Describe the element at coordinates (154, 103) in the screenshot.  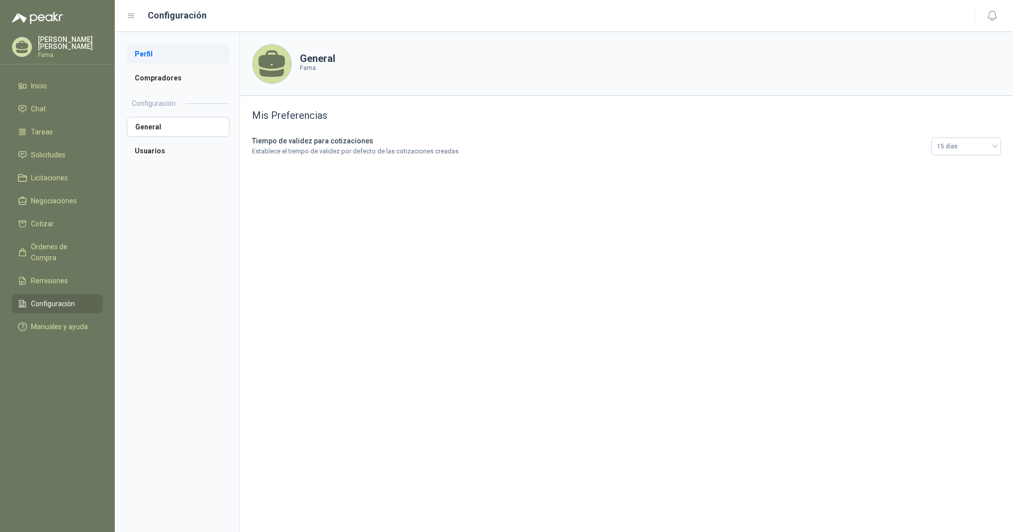
I see `h2: Configuración` at that location.